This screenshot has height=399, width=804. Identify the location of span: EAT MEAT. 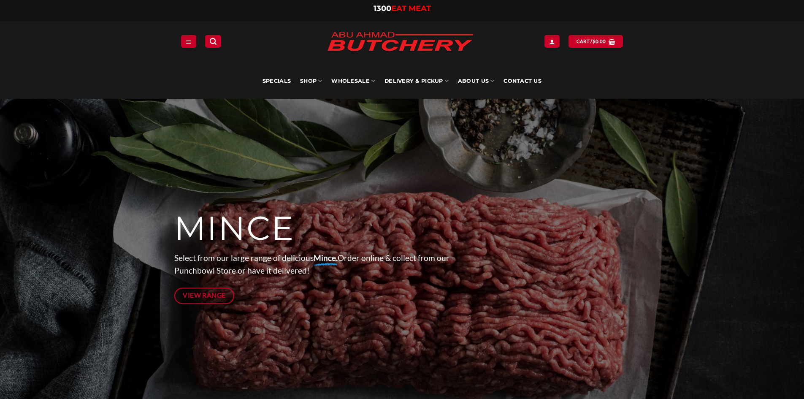
(411, 8).